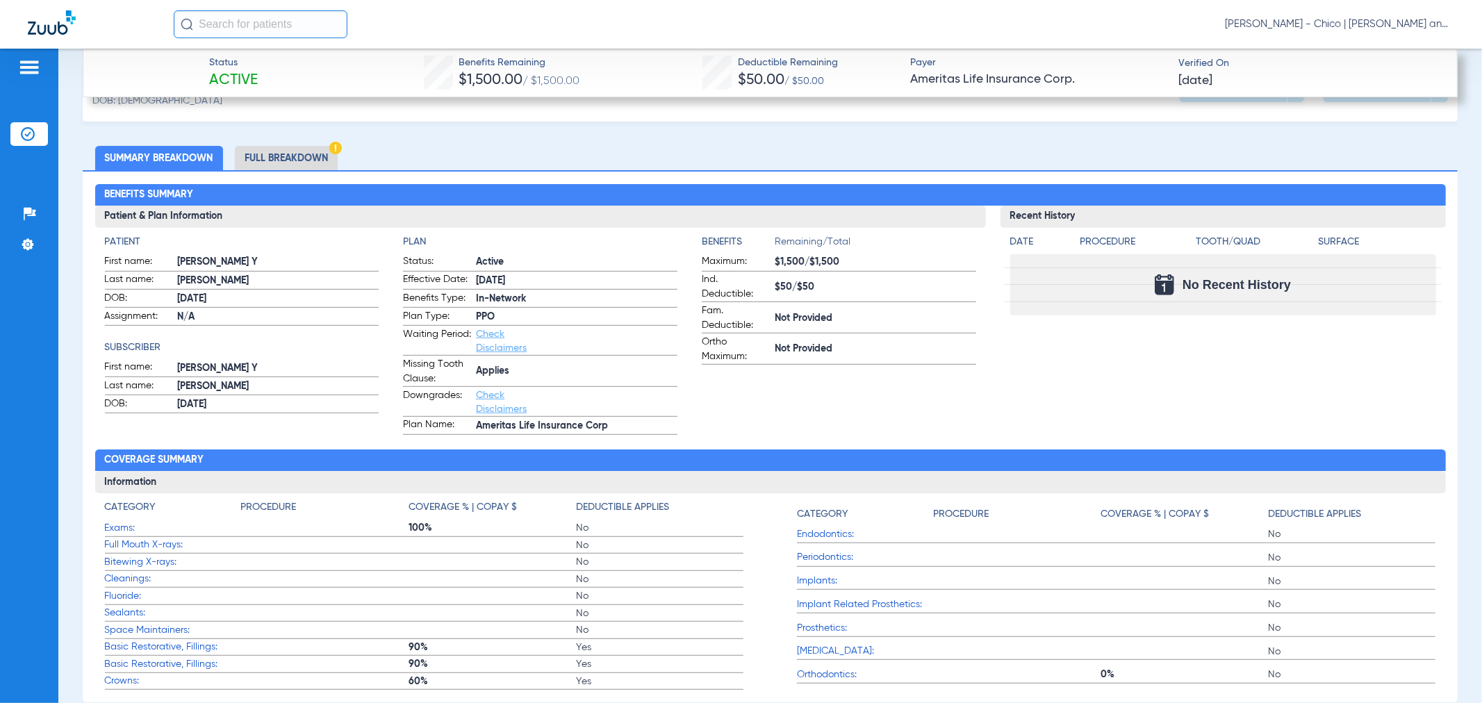 This screenshot has height=703, width=1482. Describe the element at coordinates (242, 242) in the screenshot. I see `h4: Patient` at that location.